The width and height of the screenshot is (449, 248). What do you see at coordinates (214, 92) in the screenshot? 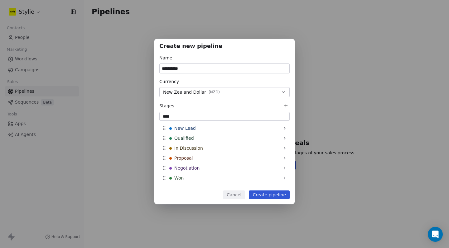
I see `span: ( NZD )` at bounding box center [214, 92].